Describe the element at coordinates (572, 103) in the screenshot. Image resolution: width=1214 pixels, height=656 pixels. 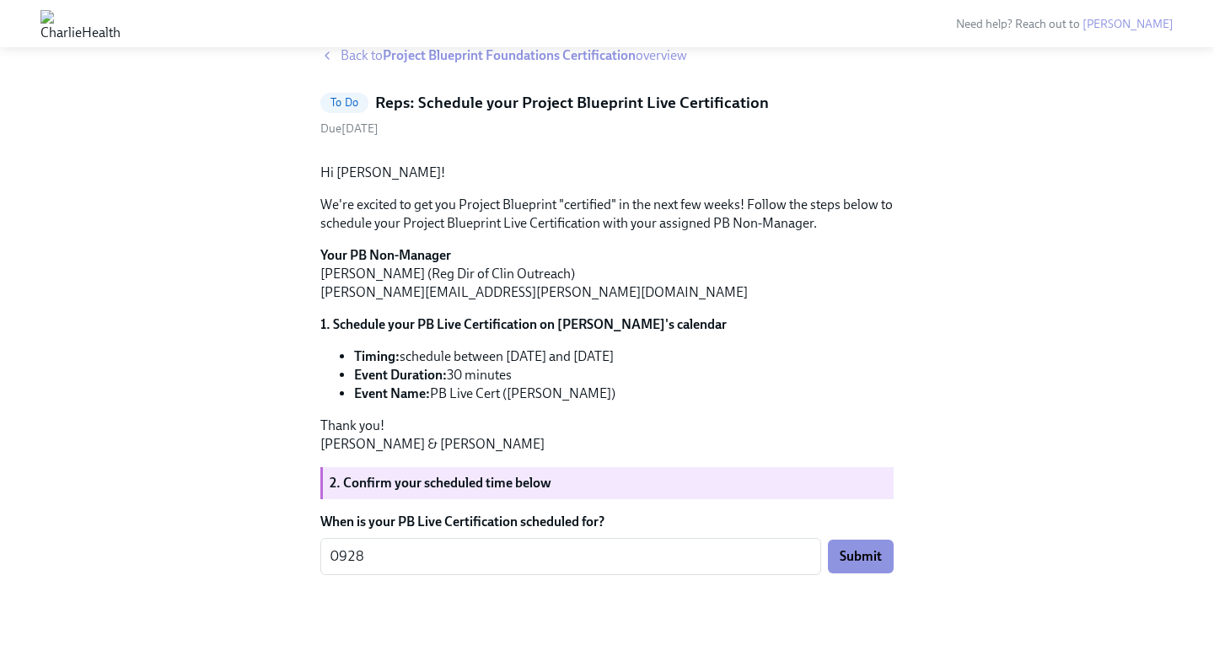
I see `h5: Reps: Schedule your Project Blueprint Live Certification` at that location.